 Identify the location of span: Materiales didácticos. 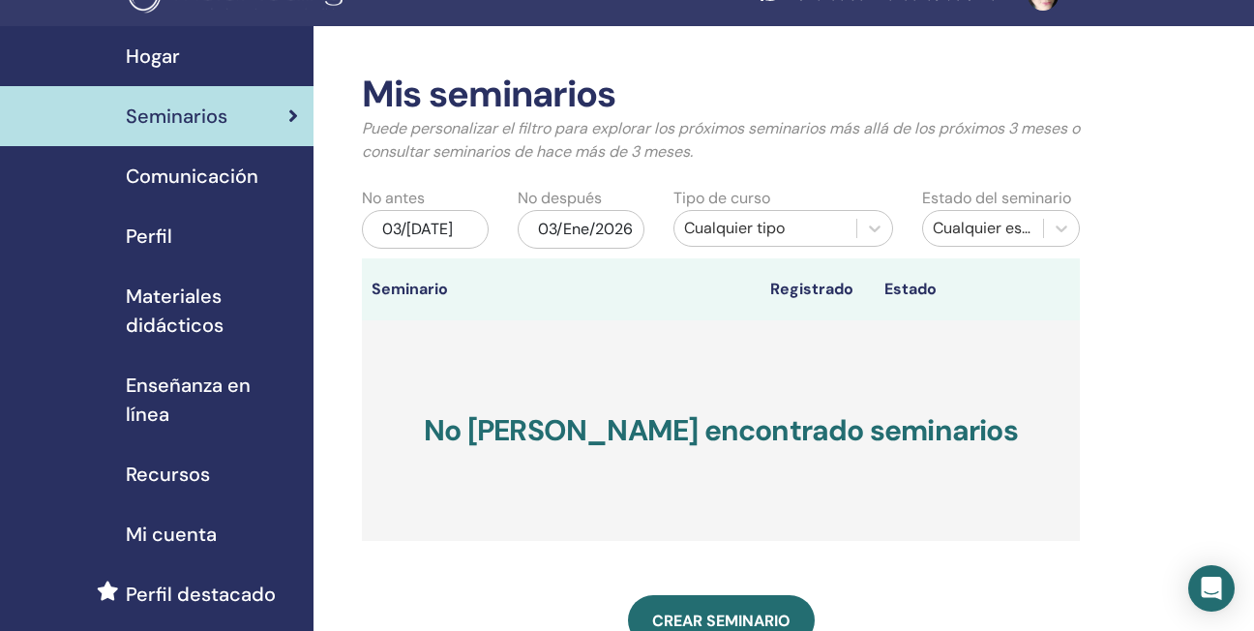
(212, 311).